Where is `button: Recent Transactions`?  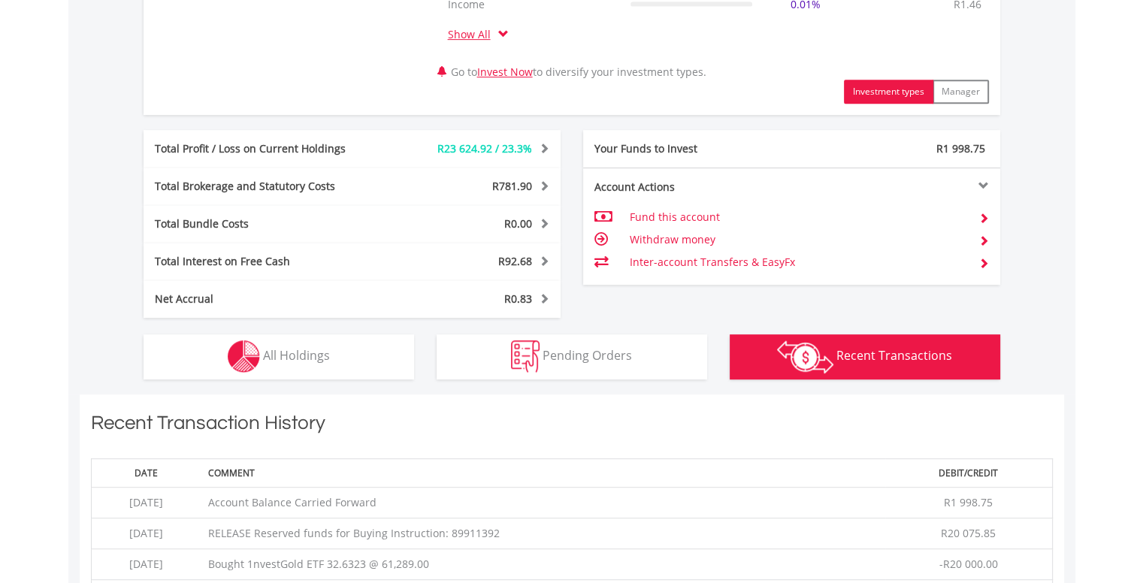
button: Recent Transactions is located at coordinates (865, 357).